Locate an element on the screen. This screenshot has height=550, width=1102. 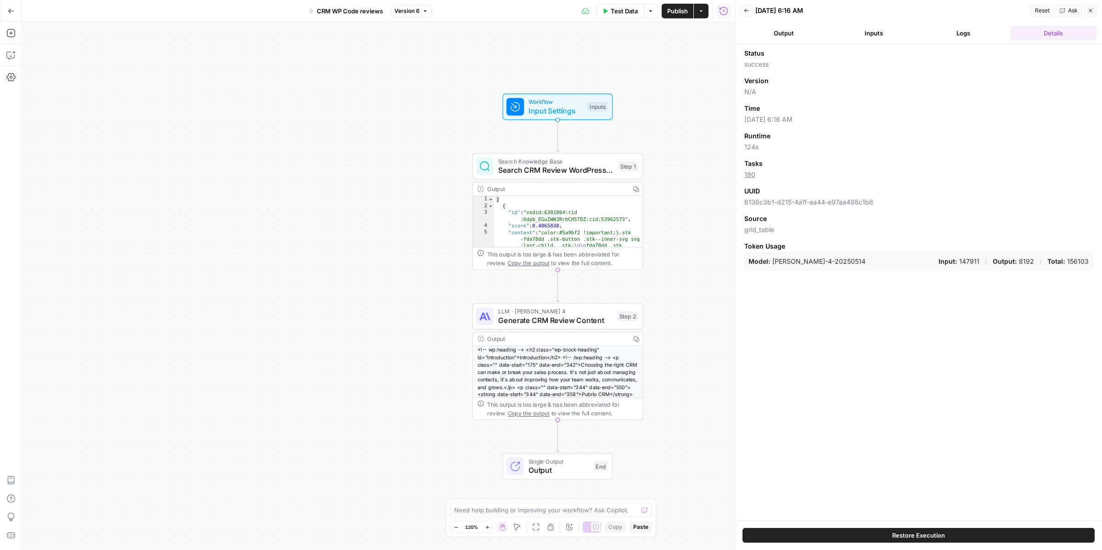
span: CRM WP Code reviews is located at coordinates (350, 11).